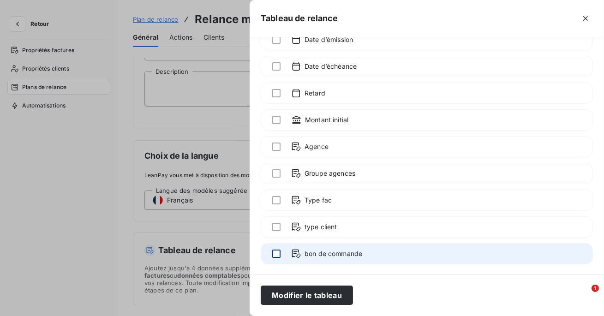  What do you see at coordinates (330, 173) in the screenshot?
I see `span: Groupe agences` at bounding box center [330, 173].